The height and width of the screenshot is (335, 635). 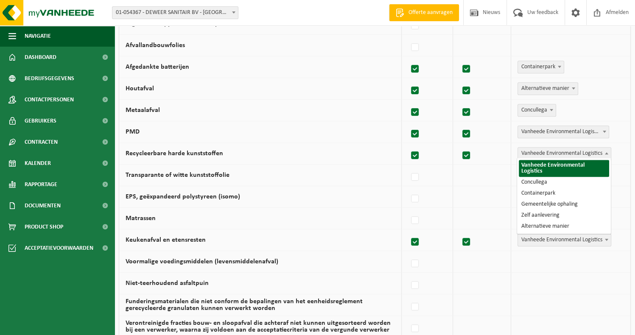 I want to click on label: EPS, geëxpandeerd polystyreen (isomo), so click(x=183, y=197).